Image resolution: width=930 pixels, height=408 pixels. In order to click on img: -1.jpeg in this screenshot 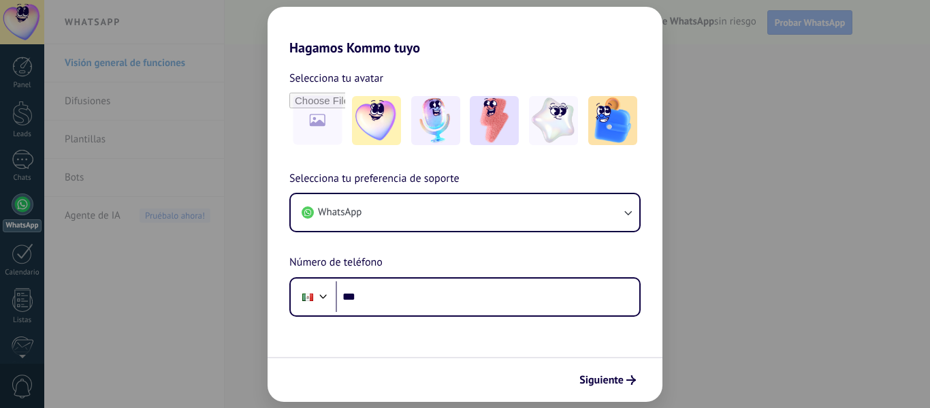, I will do `click(376, 120)`.